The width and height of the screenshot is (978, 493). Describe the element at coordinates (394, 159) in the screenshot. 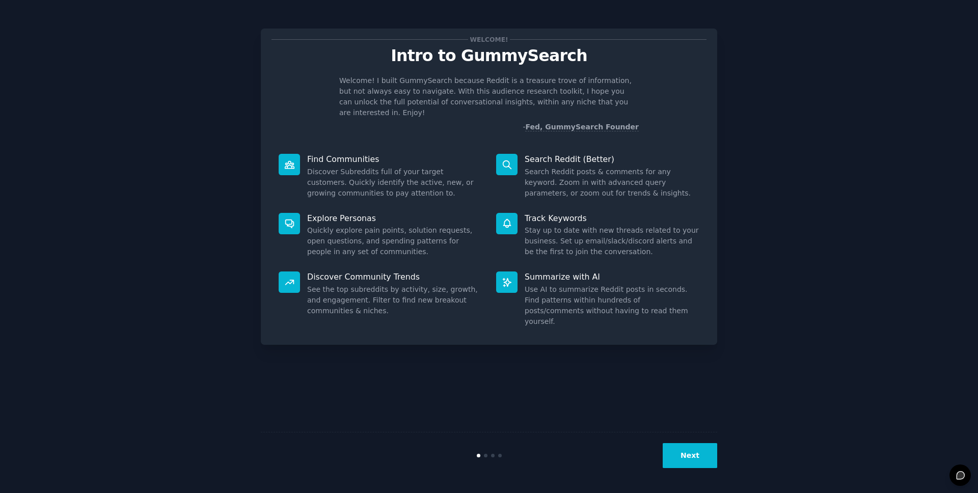

I see `p: Find Communities` at that location.